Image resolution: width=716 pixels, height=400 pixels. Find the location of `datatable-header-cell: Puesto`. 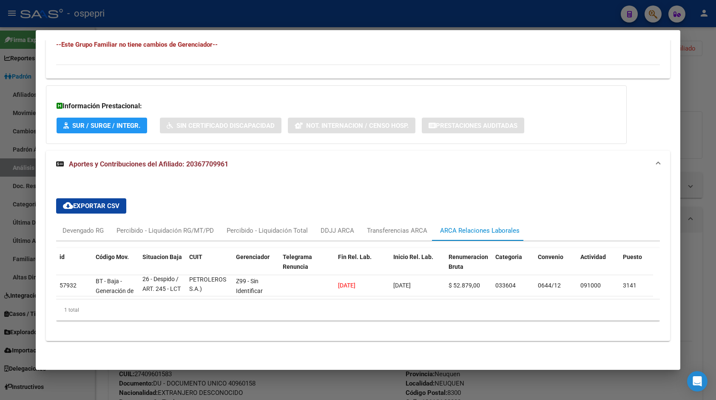

datatable-header-cell: Puesto is located at coordinates (641, 267).